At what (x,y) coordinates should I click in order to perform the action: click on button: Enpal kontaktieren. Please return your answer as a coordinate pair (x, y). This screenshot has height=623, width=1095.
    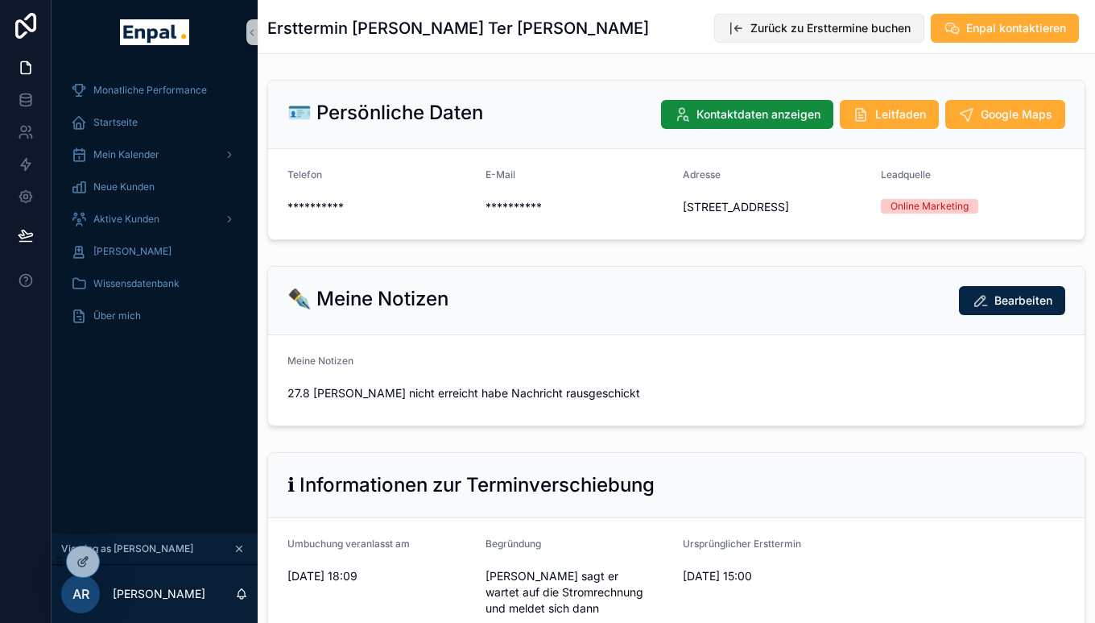
    Looking at the image, I should click on (1005, 28).